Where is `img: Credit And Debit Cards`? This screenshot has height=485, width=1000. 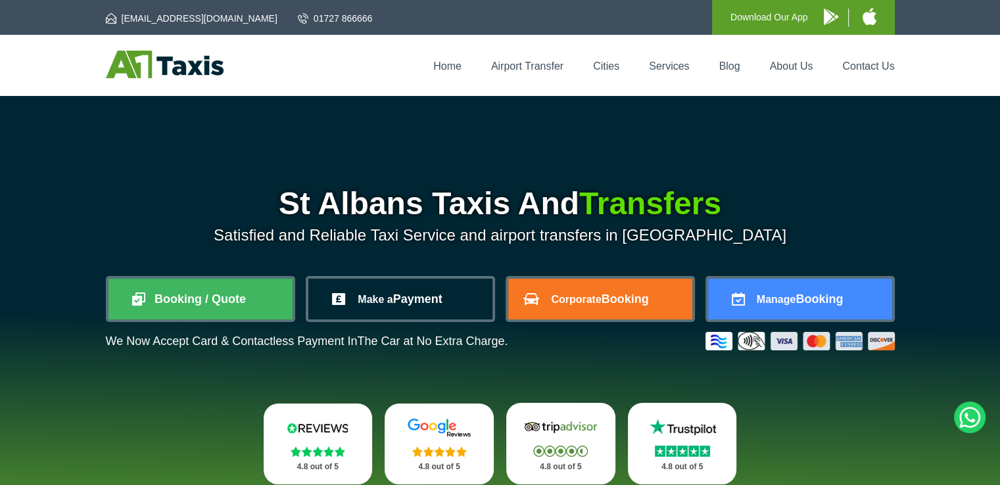
img: Credit And Debit Cards is located at coordinates (800, 341).